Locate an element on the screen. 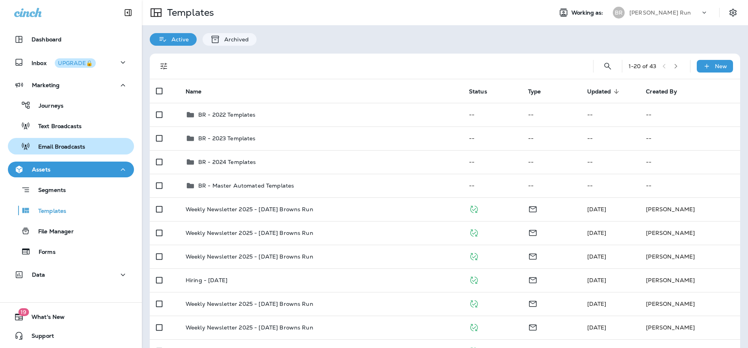  p: BR - 2023 Templates is located at coordinates (227, 138).